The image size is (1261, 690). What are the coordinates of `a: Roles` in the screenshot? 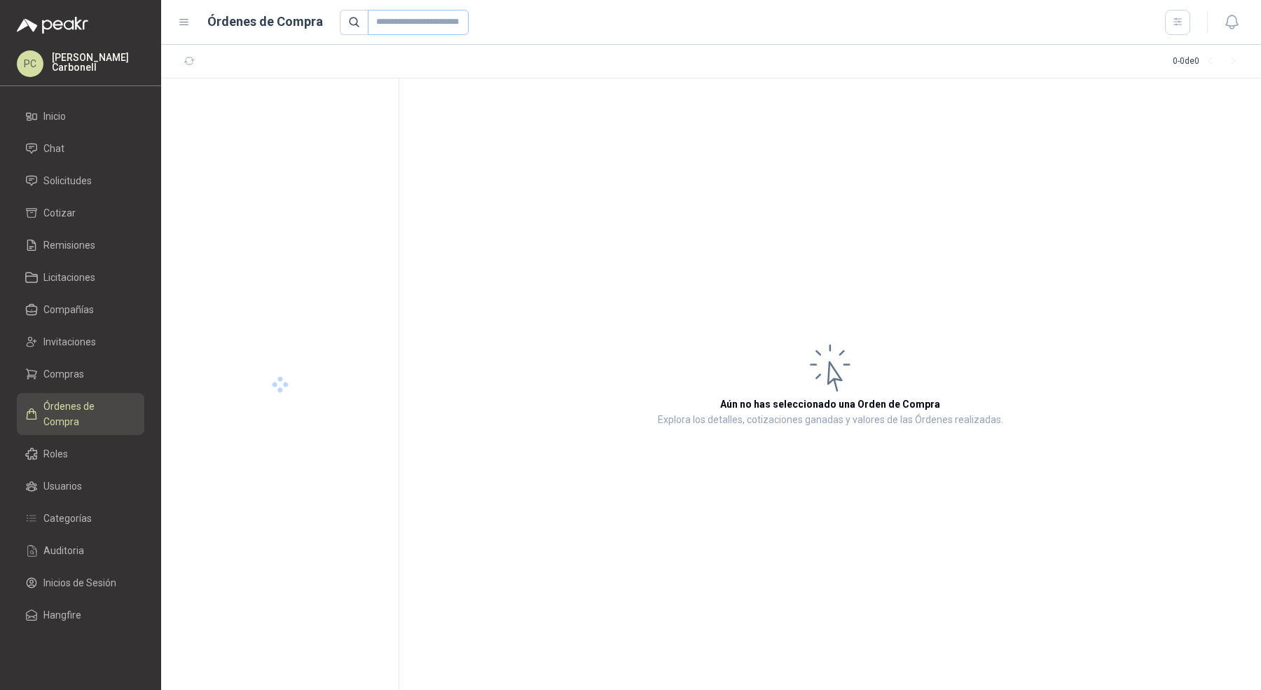 It's located at (81, 454).